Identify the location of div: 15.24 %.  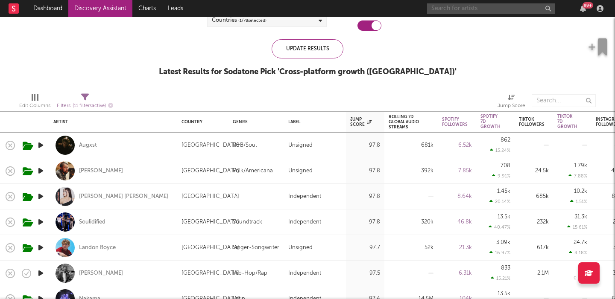
(500, 150).